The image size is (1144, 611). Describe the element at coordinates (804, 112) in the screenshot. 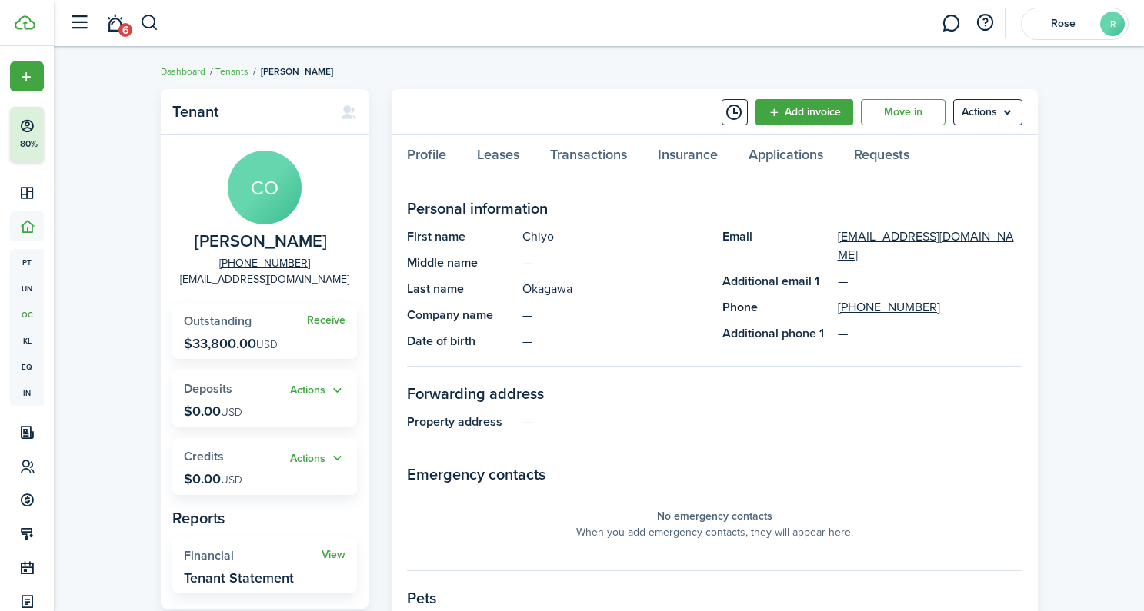

I see `a: Add invoice` at that location.